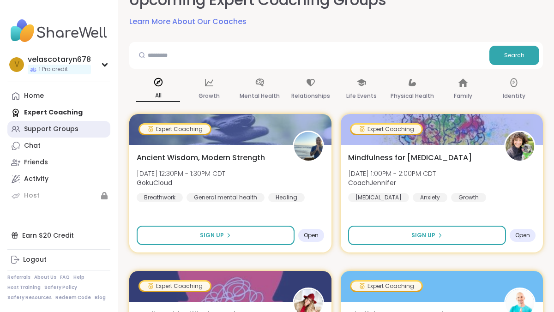 This screenshot has height=312, width=554. I want to click on a: Host Training, so click(24, 288).